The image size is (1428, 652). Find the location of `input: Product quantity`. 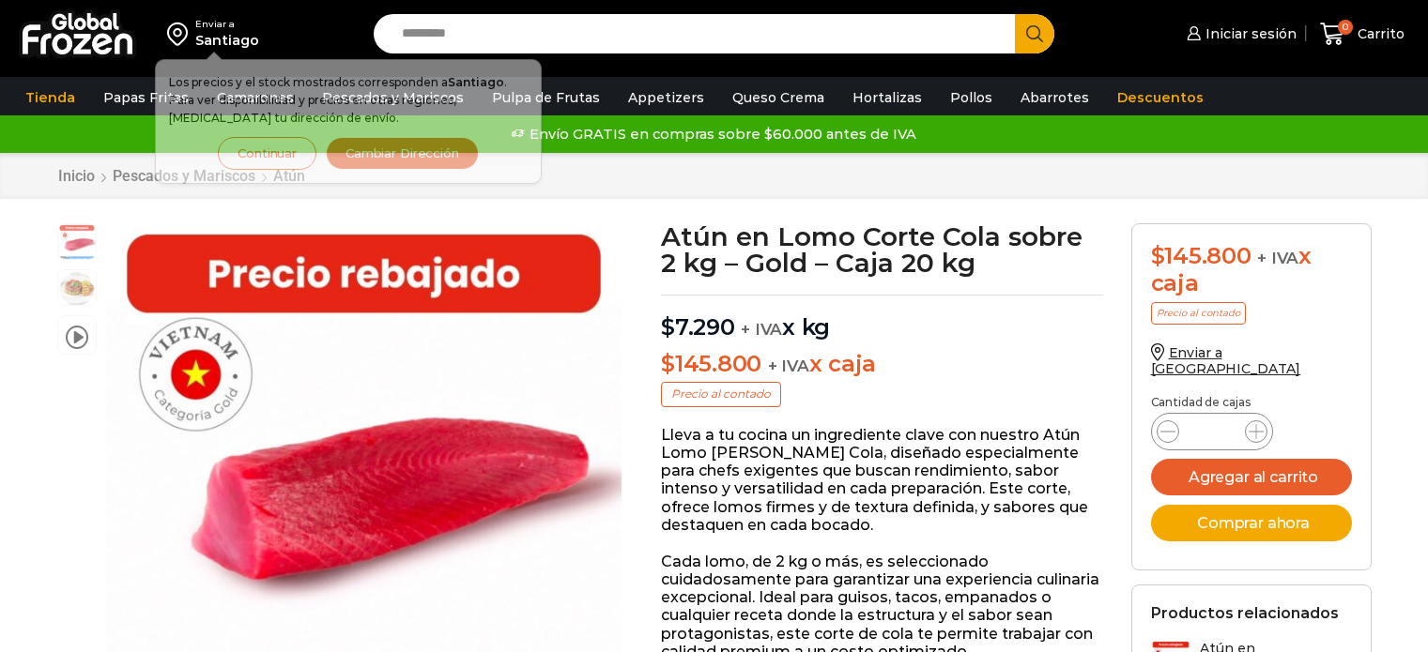

input: Product quantity is located at coordinates (1212, 432).